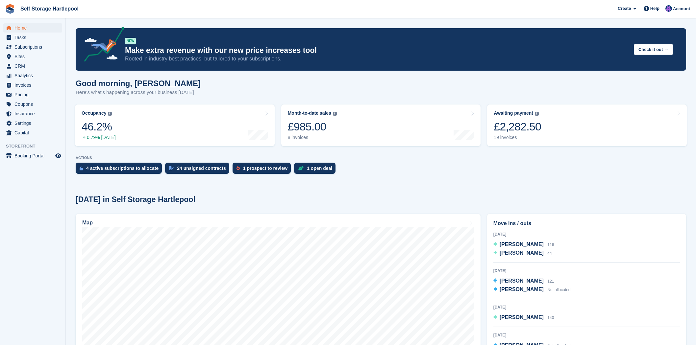  What do you see at coordinates (34, 66) in the screenshot?
I see `span: CRM` at bounding box center [34, 66].